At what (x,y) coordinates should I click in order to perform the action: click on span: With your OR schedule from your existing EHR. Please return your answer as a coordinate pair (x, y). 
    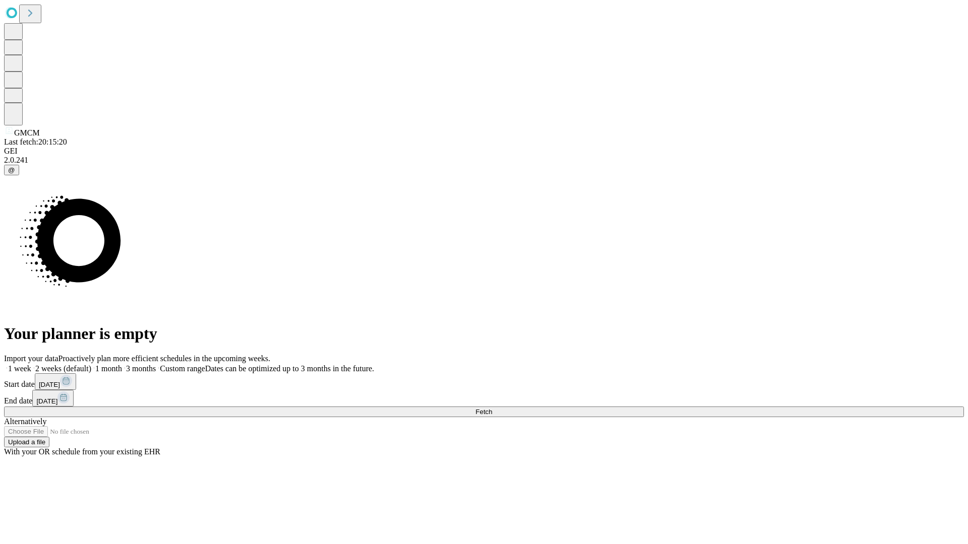
    Looking at the image, I should click on (82, 452).